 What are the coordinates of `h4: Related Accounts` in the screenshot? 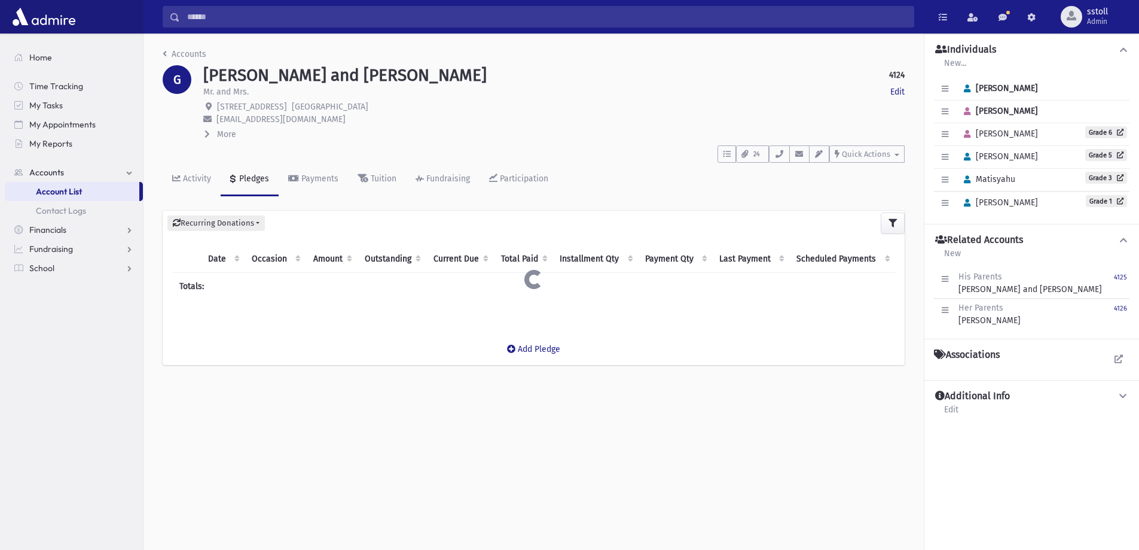 It's located at (979, 240).